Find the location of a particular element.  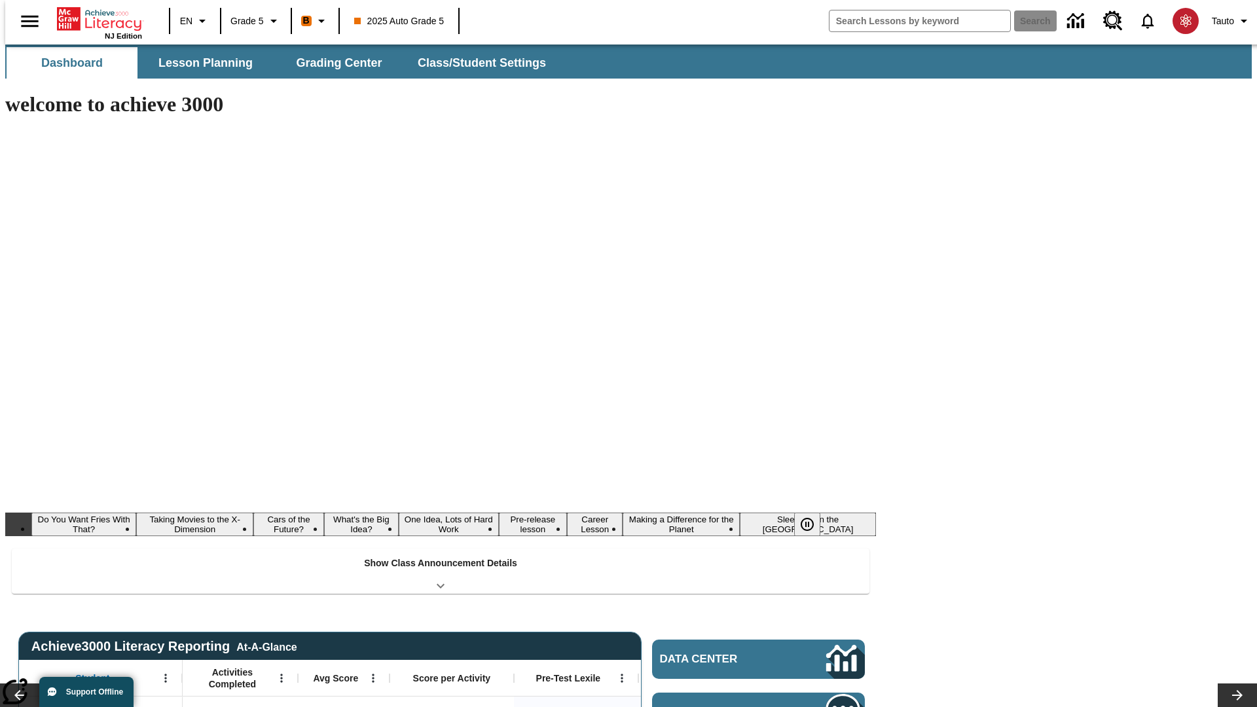

button: Lesson carousel, Next is located at coordinates (1237, 695).